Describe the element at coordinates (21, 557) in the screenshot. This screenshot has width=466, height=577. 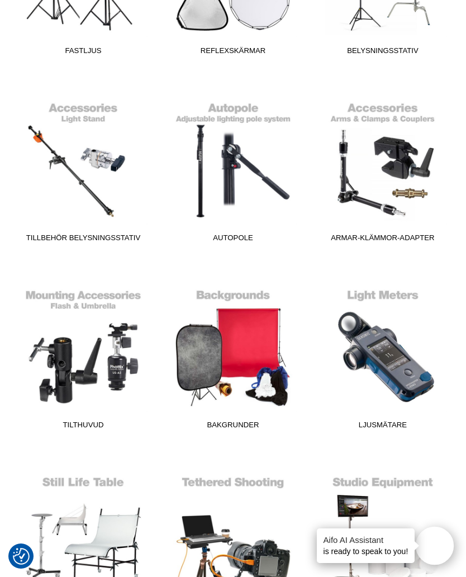
I see `button: Samtyckesinställningar` at that location.